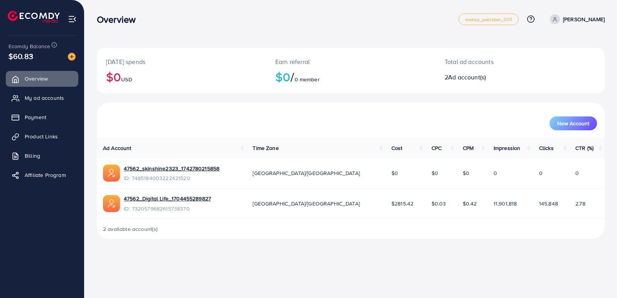  What do you see at coordinates (32, 156) in the screenshot?
I see `span: Billing` at bounding box center [32, 156].